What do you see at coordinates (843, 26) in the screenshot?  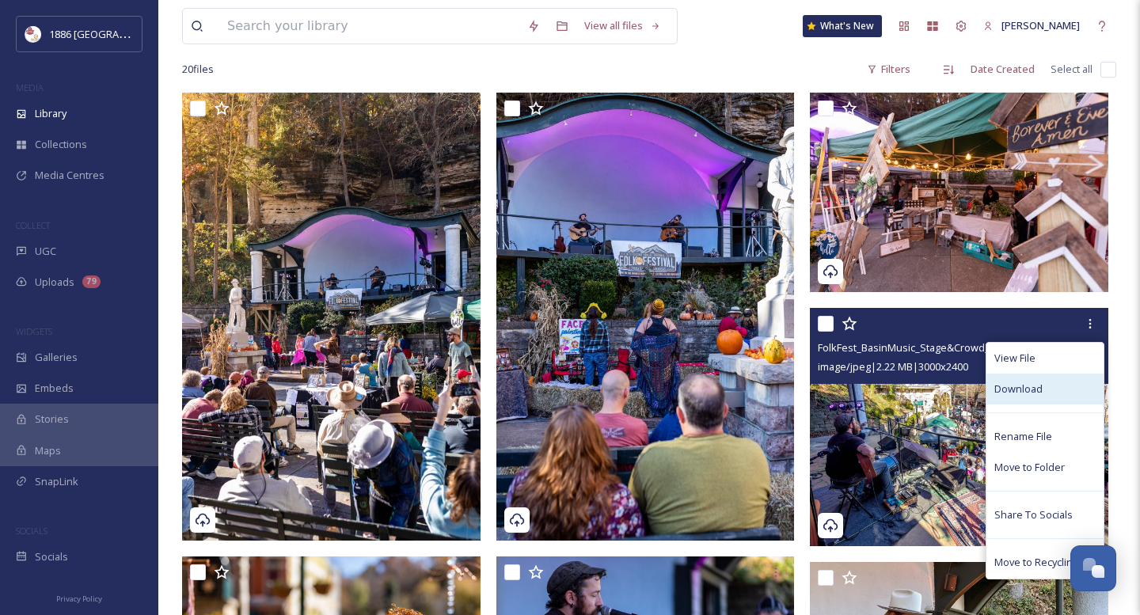 I see `div: What's New` at bounding box center [843, 26].